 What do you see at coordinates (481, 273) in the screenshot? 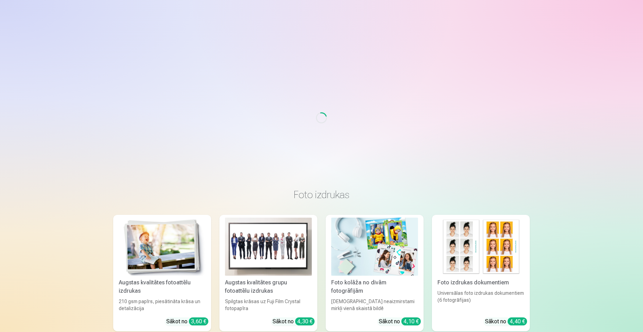
I see `a: Foto izdrukas dokumentiemFoto izdrukas dokumentiemUniversālas foto izdrukas dokumentiem (6 fotogr...` at bounding box center [481, 273].